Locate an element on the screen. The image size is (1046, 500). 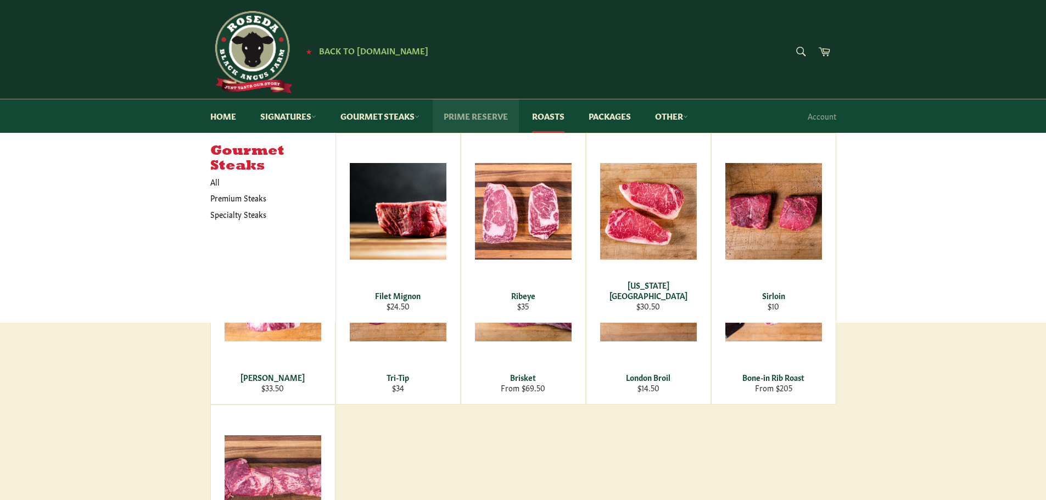
div: $24.50 is located at coordinates (397, 306).